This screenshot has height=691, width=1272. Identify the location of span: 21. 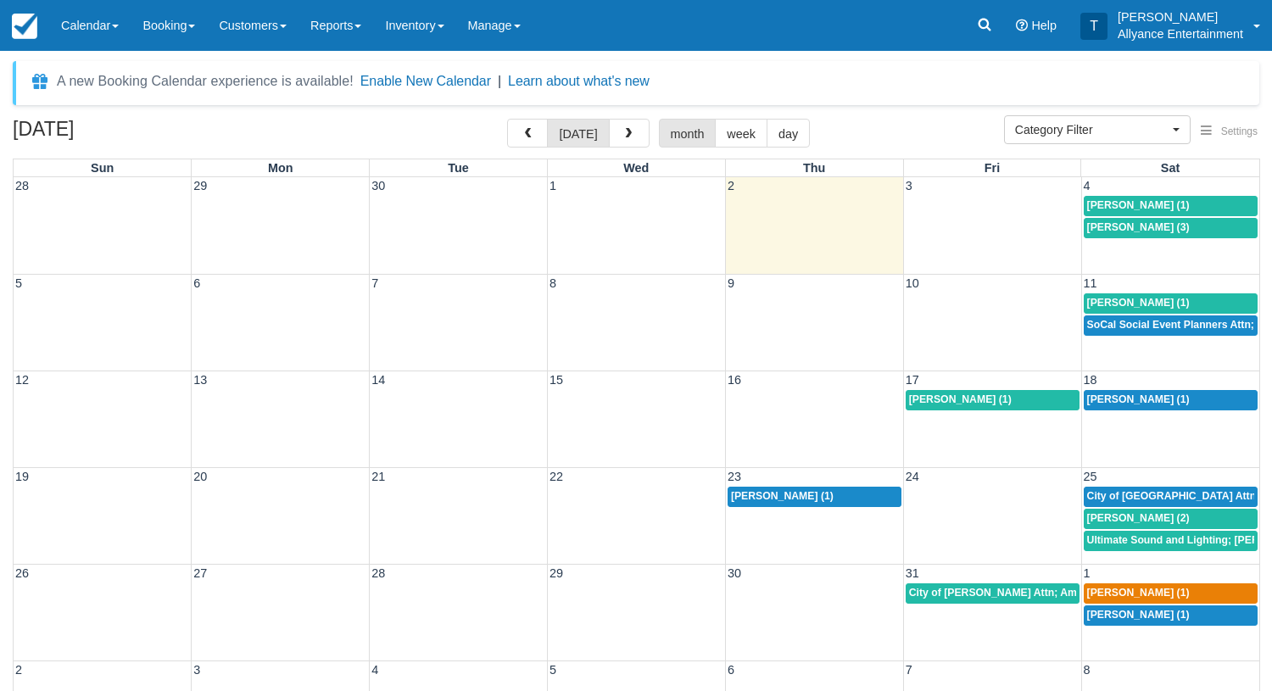
(378, 476).